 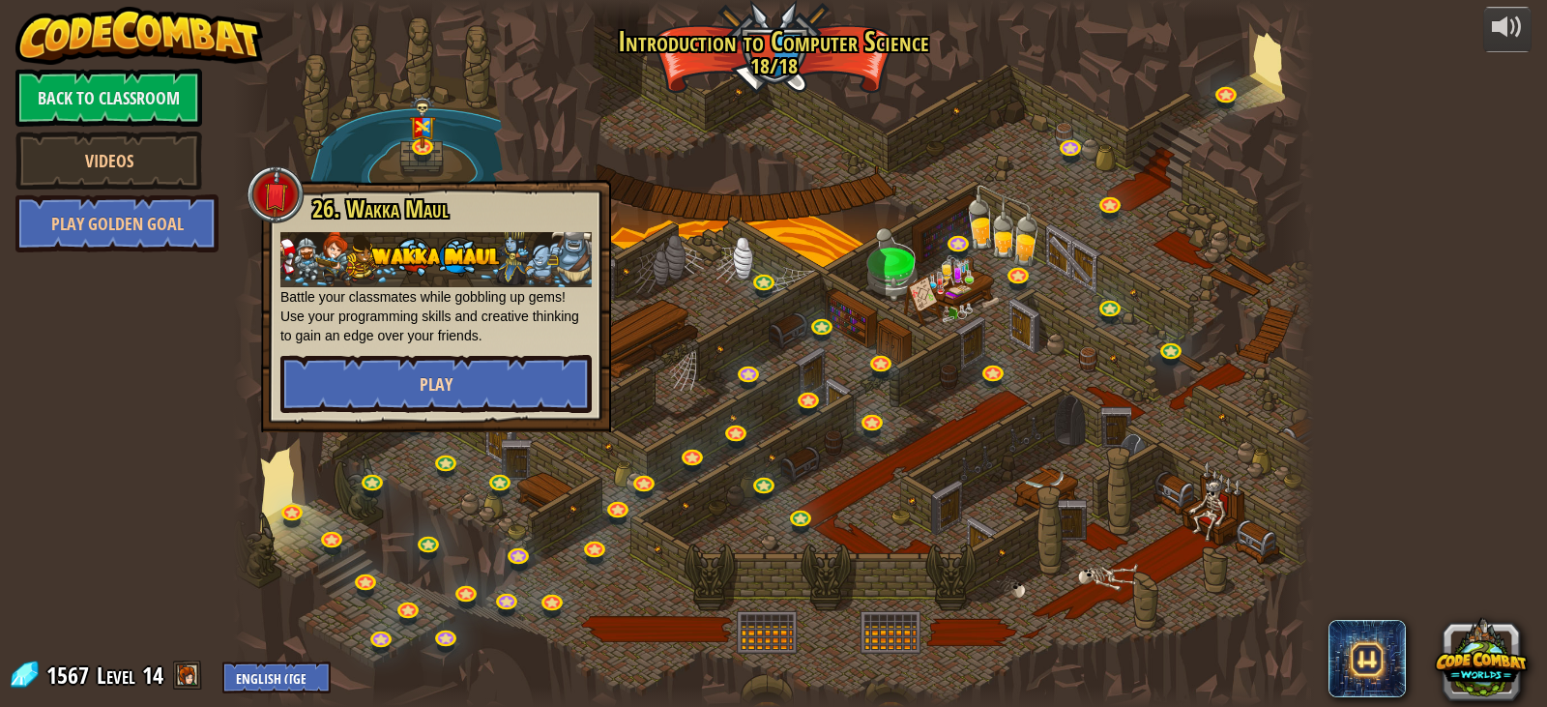 I want to click on a: Back to Classroom, so click(x=108, y=98).